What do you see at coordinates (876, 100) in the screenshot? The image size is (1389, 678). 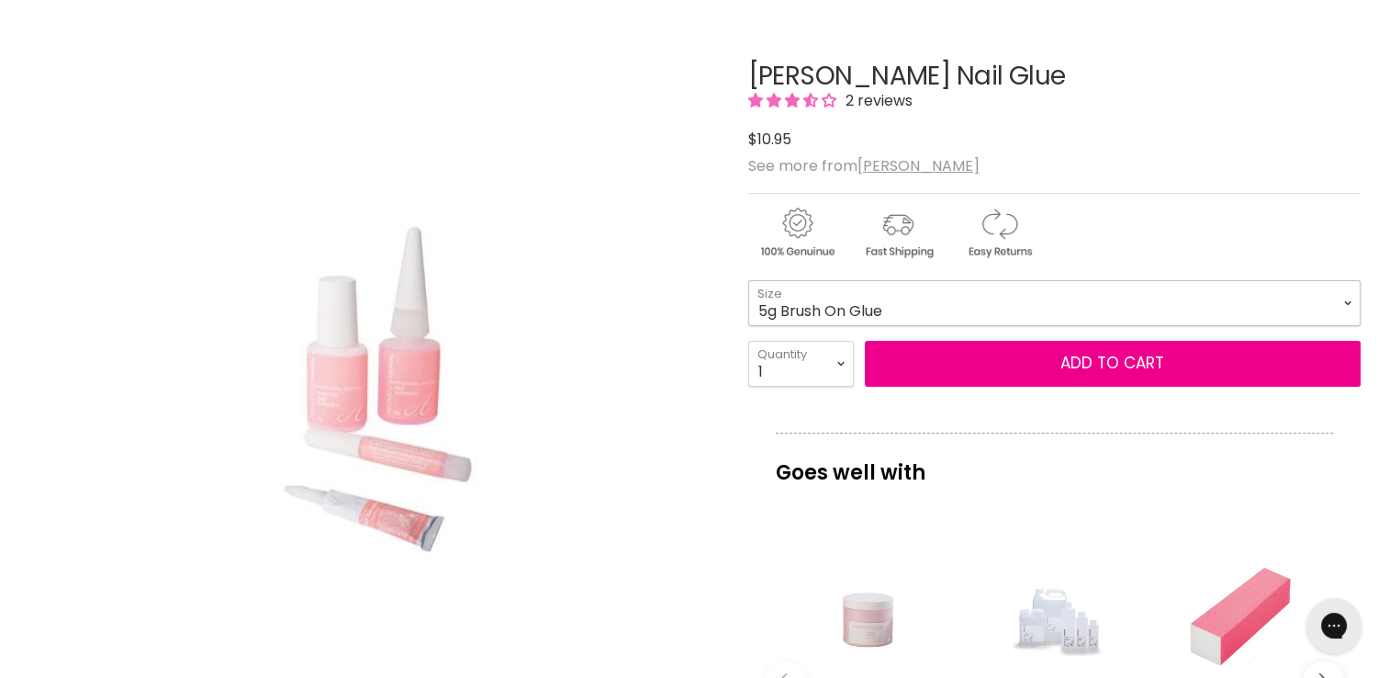 I see `span: 2 reviews` at bounding box center [876, 100].